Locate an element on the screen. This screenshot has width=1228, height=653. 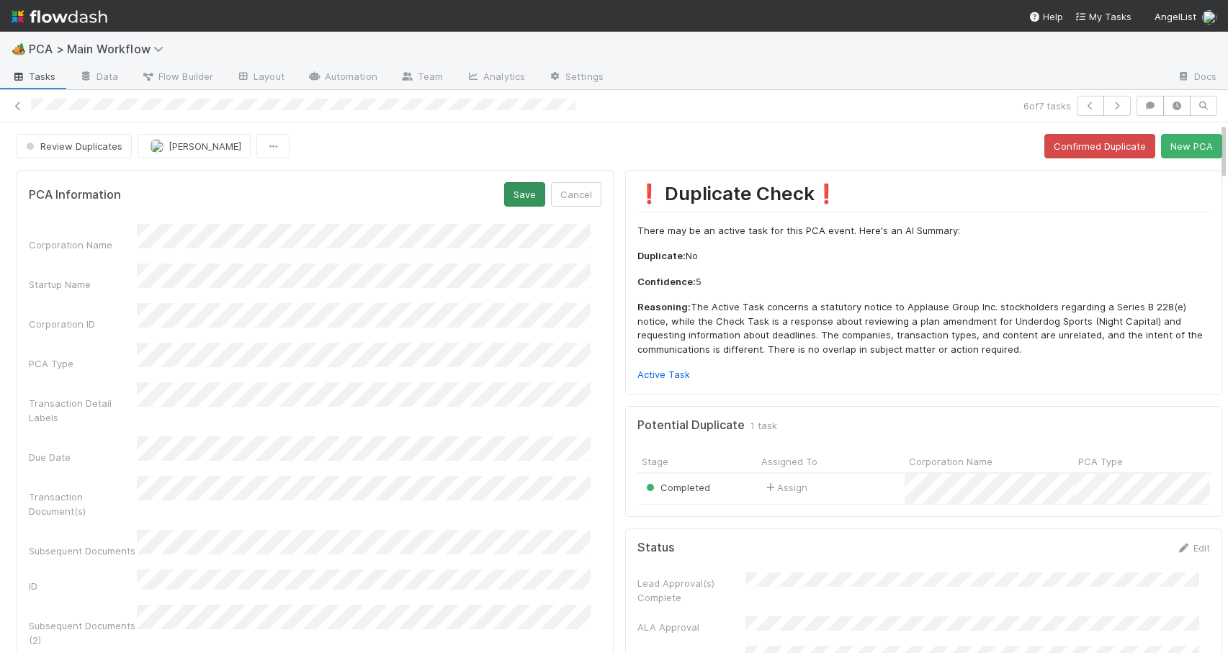
button: Review Duplicates is located at coordinates (74, 146).